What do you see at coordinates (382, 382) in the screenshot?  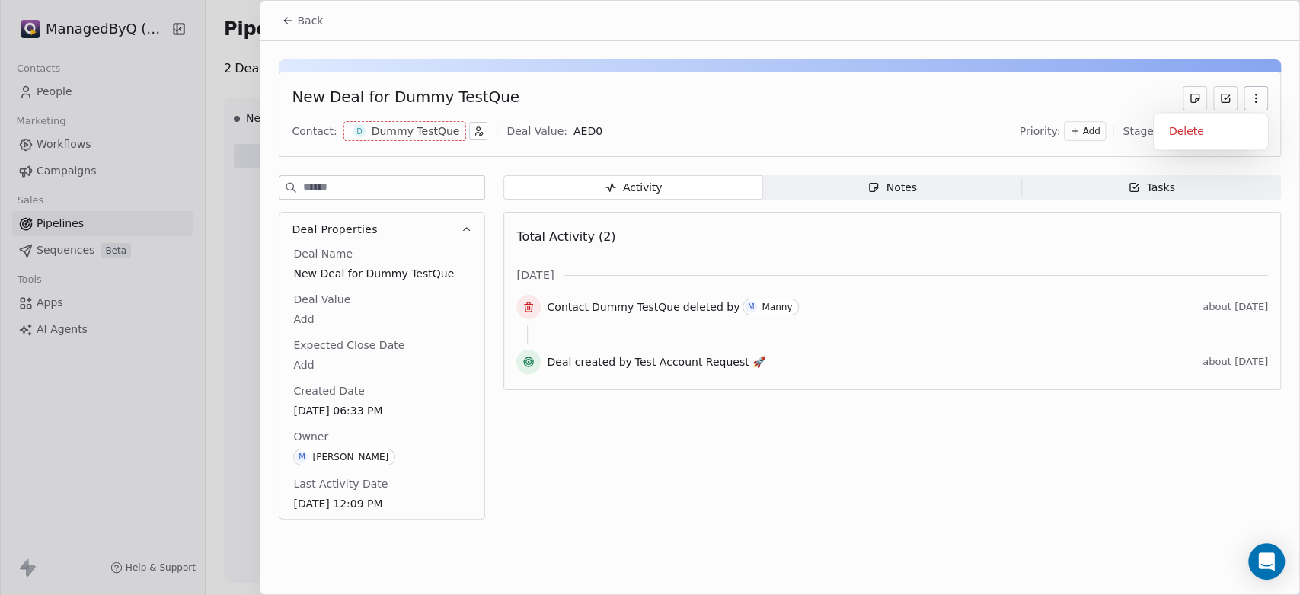 I see `div: Deal Properties` at bounding box center [382, 382].